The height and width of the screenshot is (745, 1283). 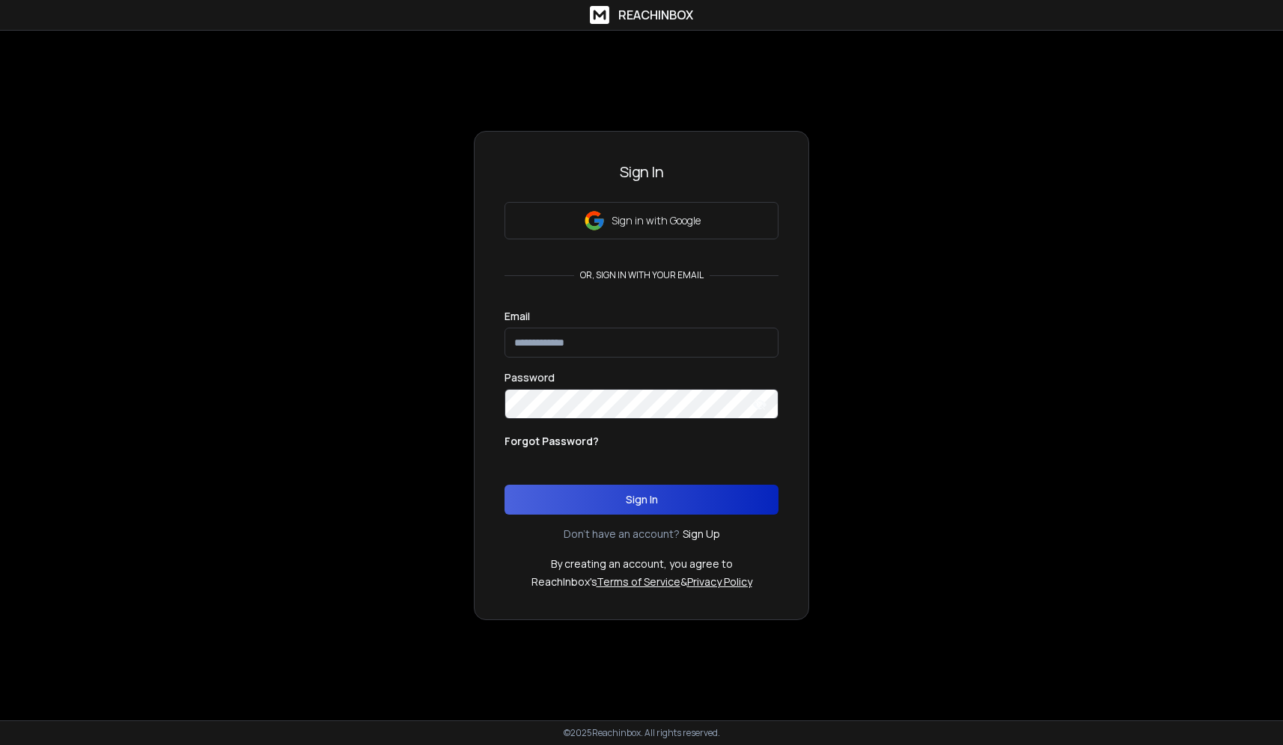 I want to click on button: Sign in with Google, so click(x=641, y=221).